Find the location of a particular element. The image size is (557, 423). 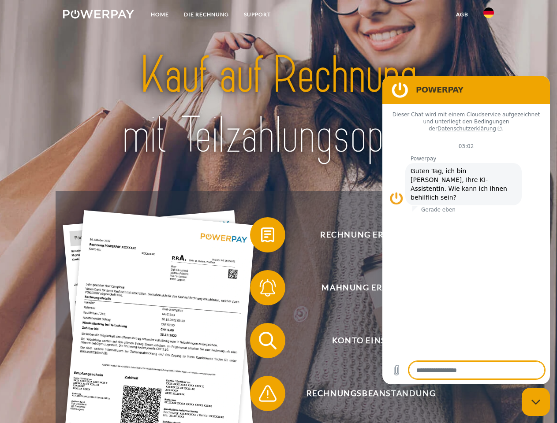

a: SUPPORT is located at coordinates (257, 15).